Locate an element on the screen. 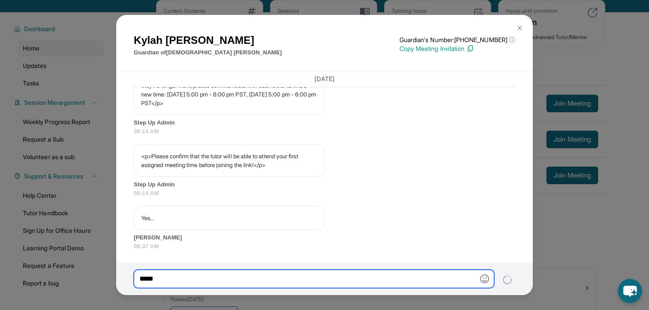 The image size is (649, 310). img: Emoji is located at coordinates (485, 279).